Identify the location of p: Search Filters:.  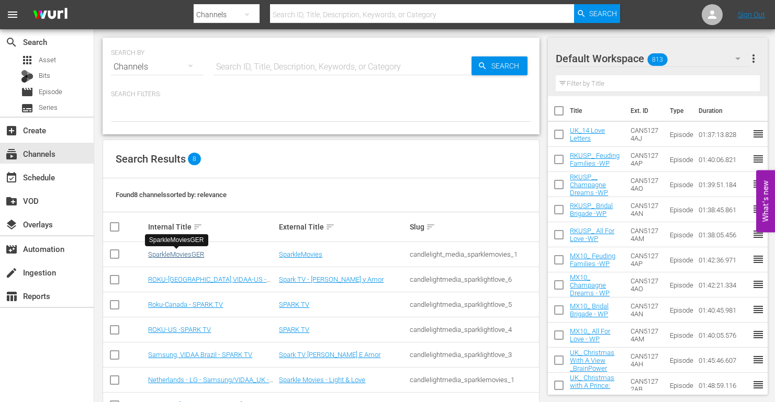
(321, 94).